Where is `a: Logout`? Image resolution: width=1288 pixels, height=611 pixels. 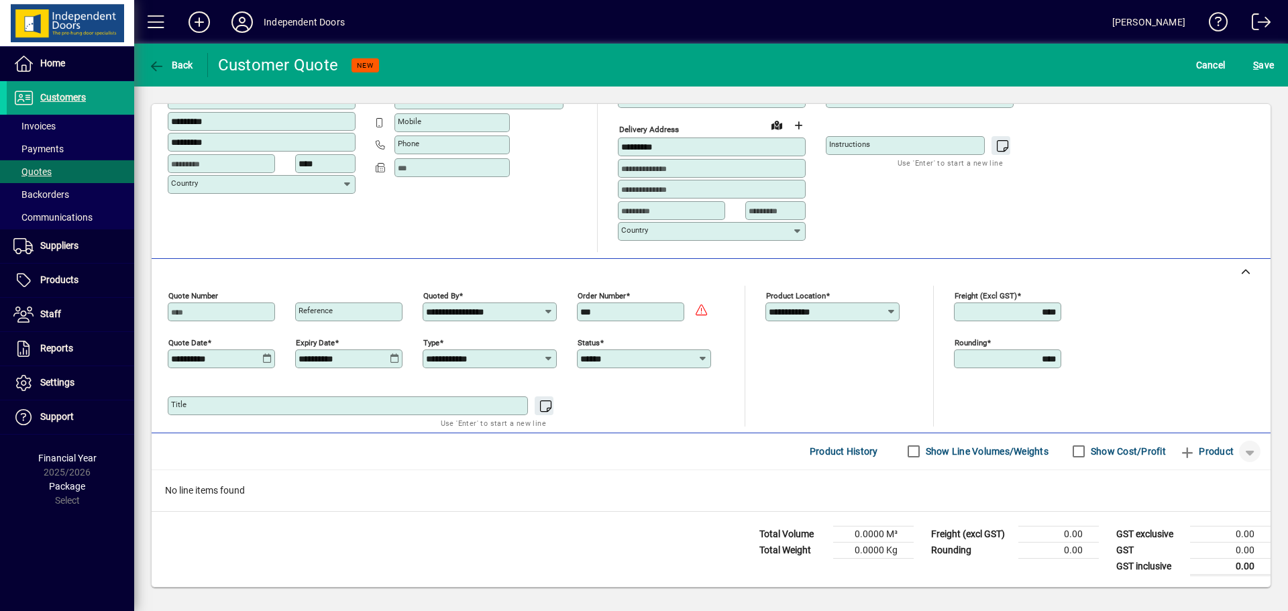
a: Logout is located at coordinates (1256, 24).